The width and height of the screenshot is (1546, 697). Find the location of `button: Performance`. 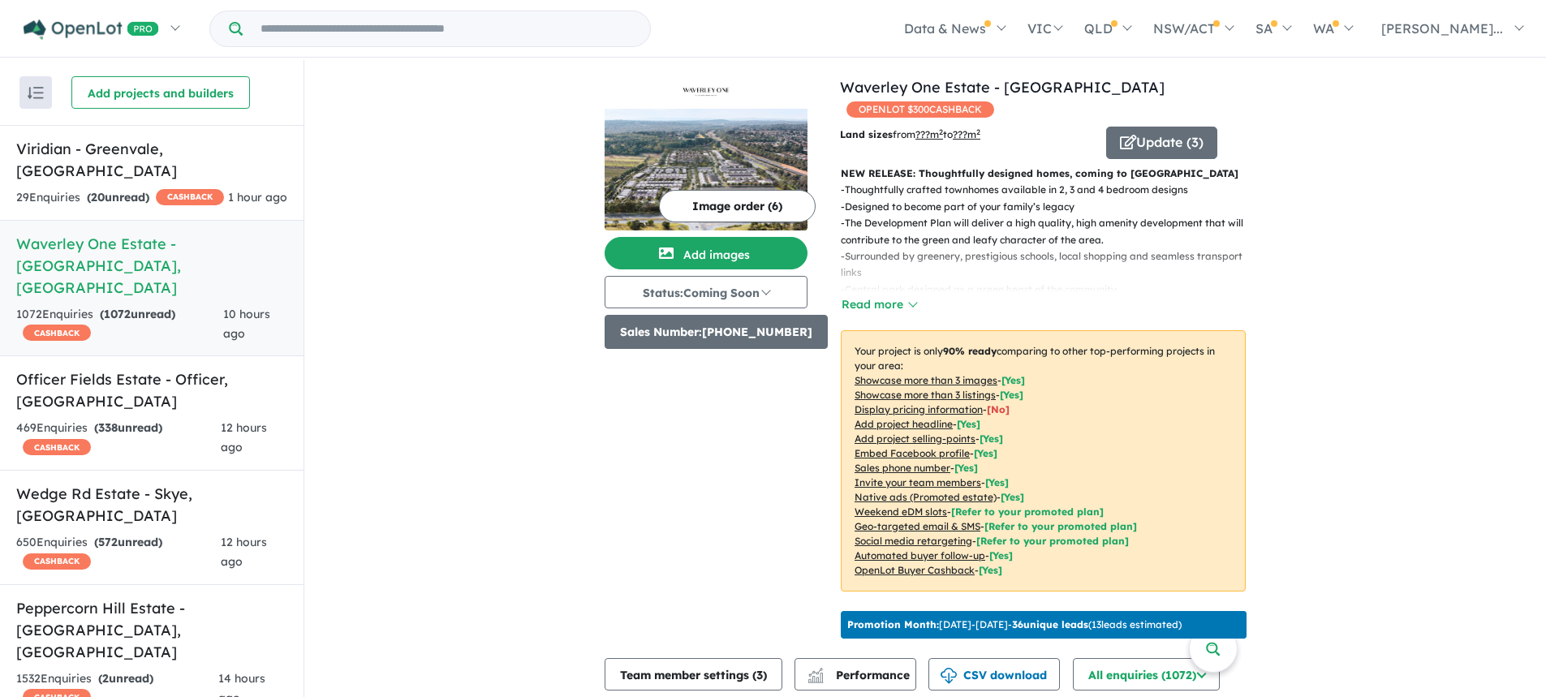

button: Performance is located at coordinates (855, 674).